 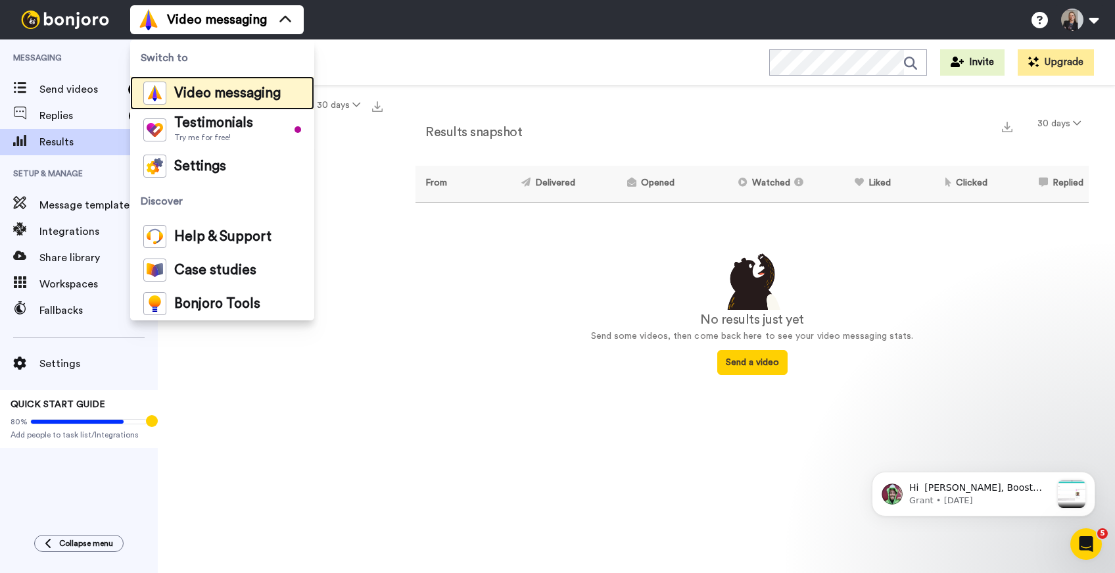 I want to click on th: Clicked, so click(x=944, y=183).